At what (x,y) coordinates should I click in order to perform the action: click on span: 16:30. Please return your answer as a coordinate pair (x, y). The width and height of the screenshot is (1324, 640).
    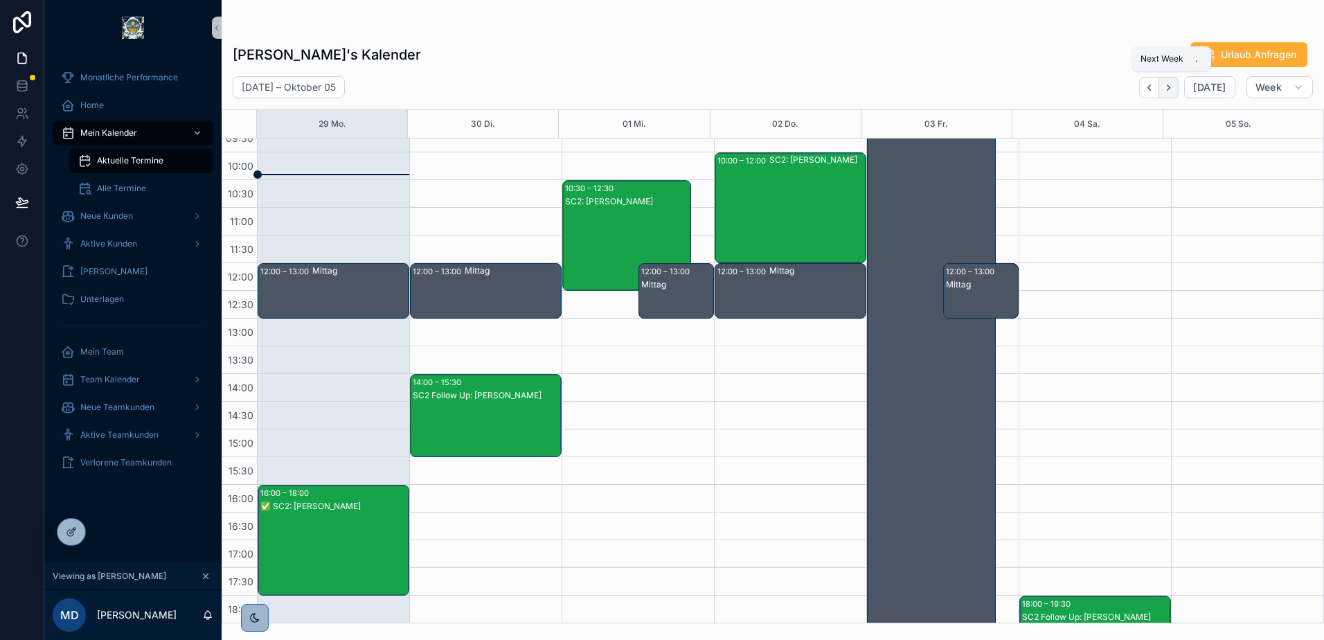
    Looking at the image, I should click on (240, 526).